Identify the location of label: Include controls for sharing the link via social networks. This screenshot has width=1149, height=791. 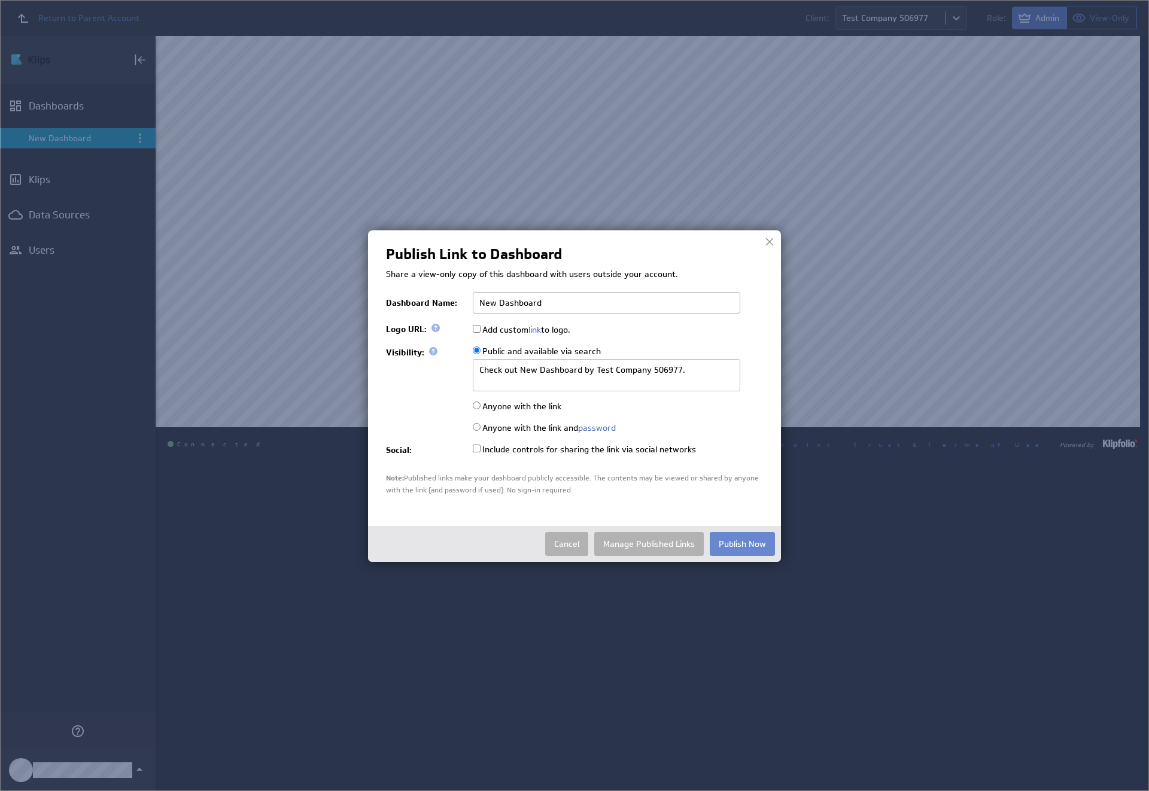
(584, 450).